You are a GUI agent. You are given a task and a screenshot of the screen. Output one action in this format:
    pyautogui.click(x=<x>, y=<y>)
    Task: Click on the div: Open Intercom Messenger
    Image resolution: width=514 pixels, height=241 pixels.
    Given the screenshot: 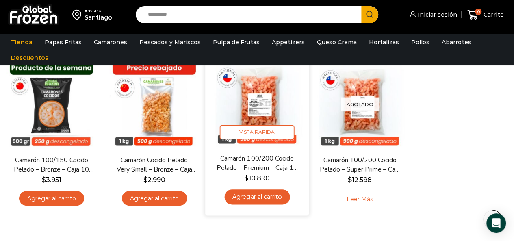 What is the action you would take?
    pyautogui.click(x=496, y=223)
    